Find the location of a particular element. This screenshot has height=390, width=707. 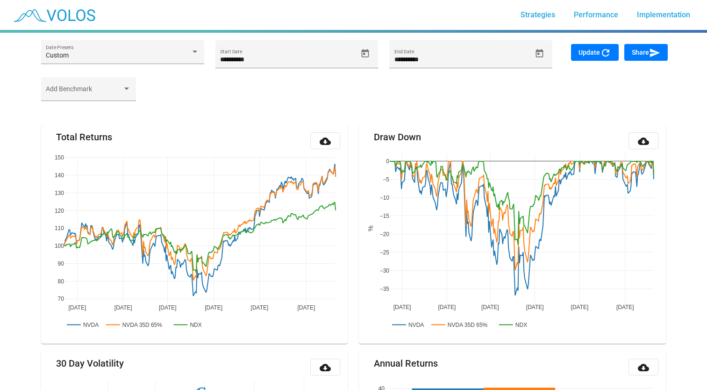

mat-card-title: 30 Day Volatility is located at coordinates (90, 363).